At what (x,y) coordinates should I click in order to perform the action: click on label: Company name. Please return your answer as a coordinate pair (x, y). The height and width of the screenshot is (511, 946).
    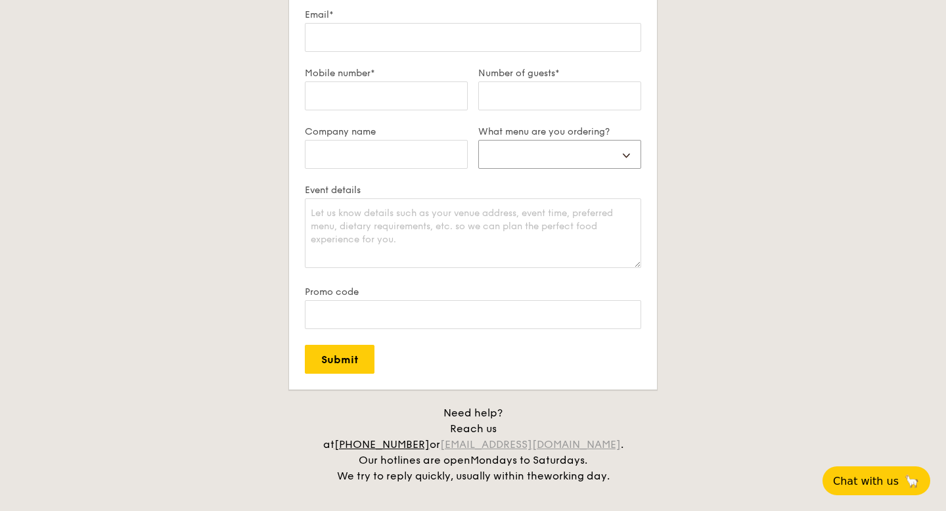
    Looking at the image, I should click on (386, 131).